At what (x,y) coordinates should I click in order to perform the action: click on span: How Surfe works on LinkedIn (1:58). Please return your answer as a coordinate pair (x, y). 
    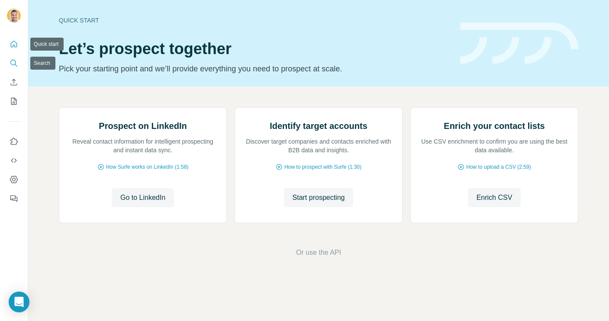
    Looking at the image, I should click on (147, 167).